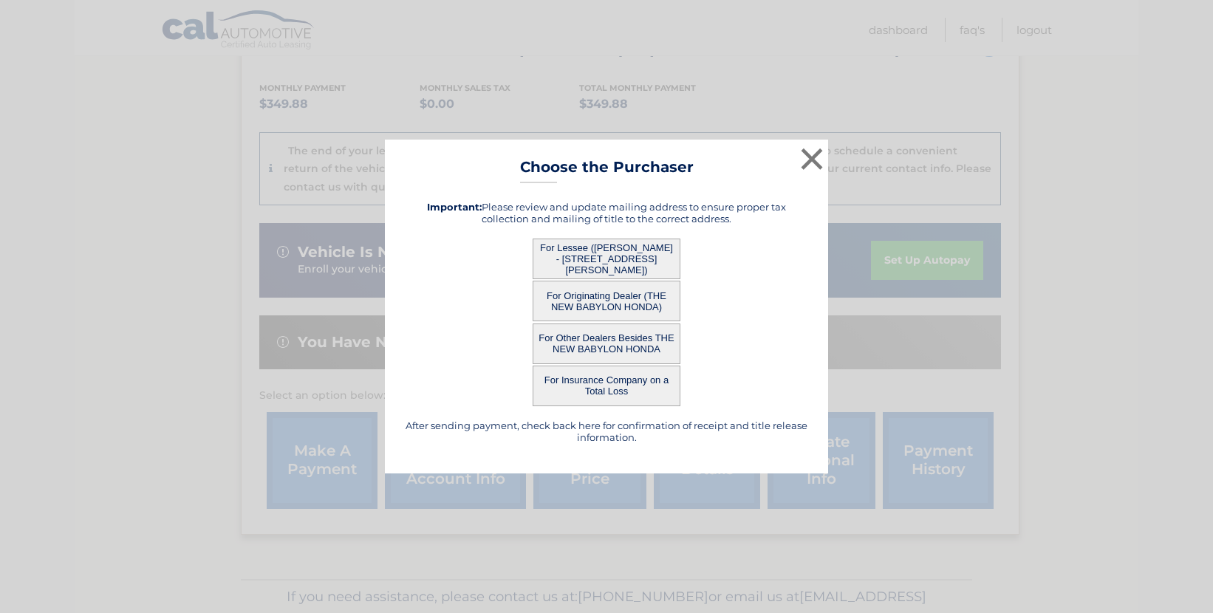 The width and height of the screenshot is (1213, 613). Describe the element at coordinates (607, 431) in the screenshot. I see `h5: After sending payment, check back here for confirmation of receipt and title release information.` at that location.